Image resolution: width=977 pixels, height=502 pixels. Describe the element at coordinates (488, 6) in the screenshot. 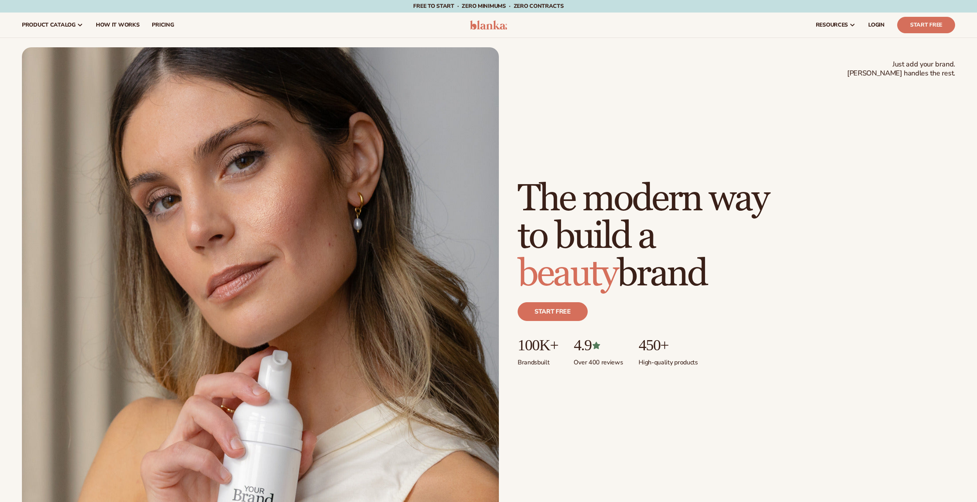

I see `span: Free to start · ZERO minimums · ZERO contracts` at that location.